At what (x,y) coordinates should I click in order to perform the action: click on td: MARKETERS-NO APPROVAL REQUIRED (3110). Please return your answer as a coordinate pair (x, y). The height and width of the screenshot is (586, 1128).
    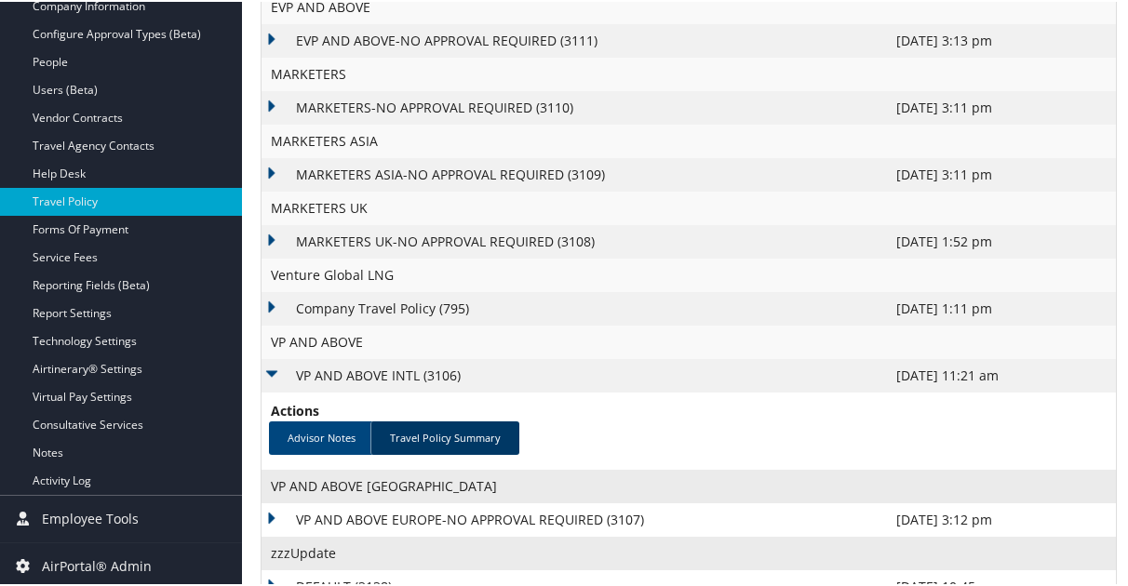
    Looking at the image, I should click on (574, 106).